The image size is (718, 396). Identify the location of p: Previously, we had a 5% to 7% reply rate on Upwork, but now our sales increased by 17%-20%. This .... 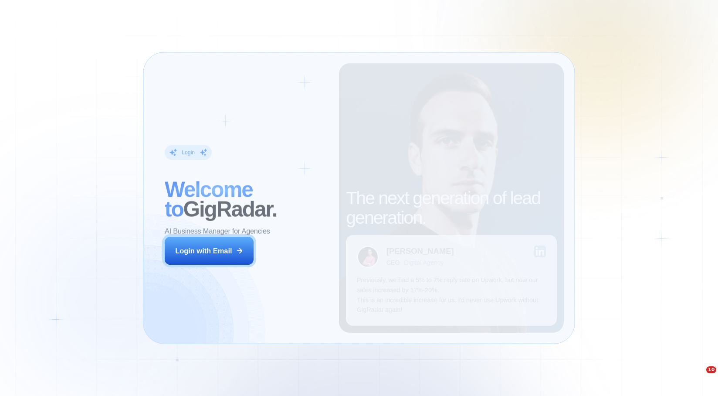
(452, 295).